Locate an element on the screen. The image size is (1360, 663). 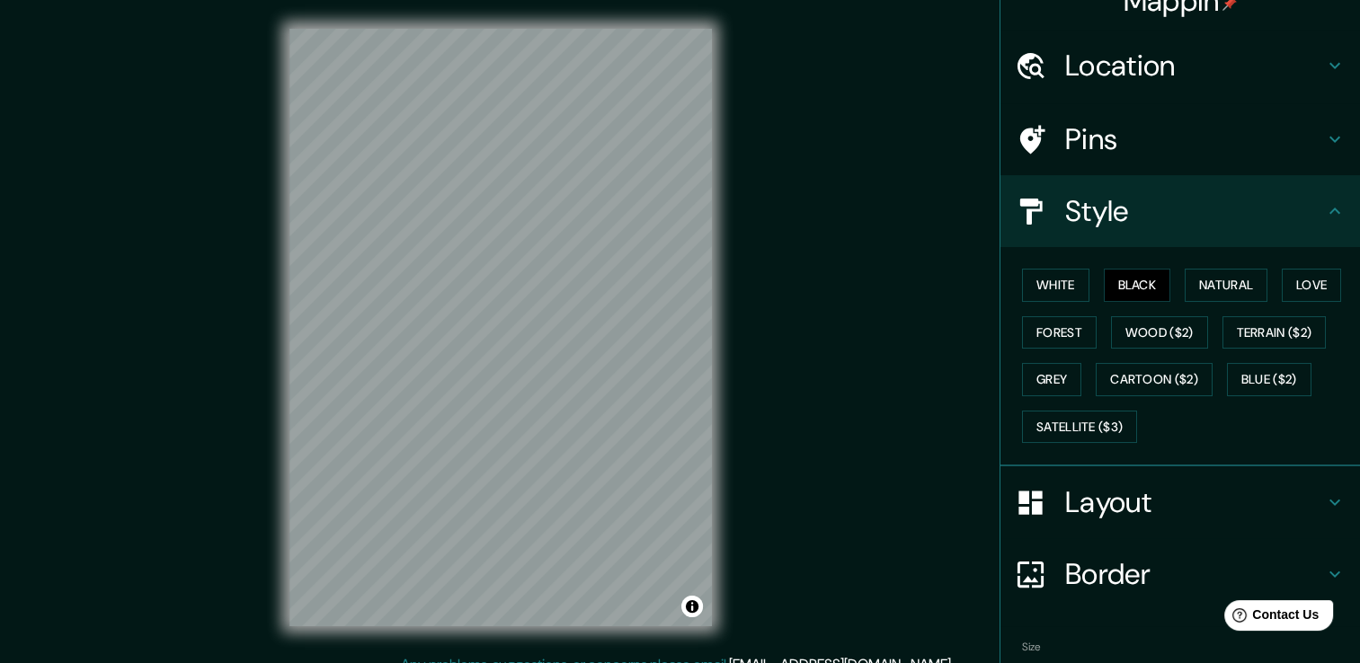
button: Black is located at coordinates (1137, 285).